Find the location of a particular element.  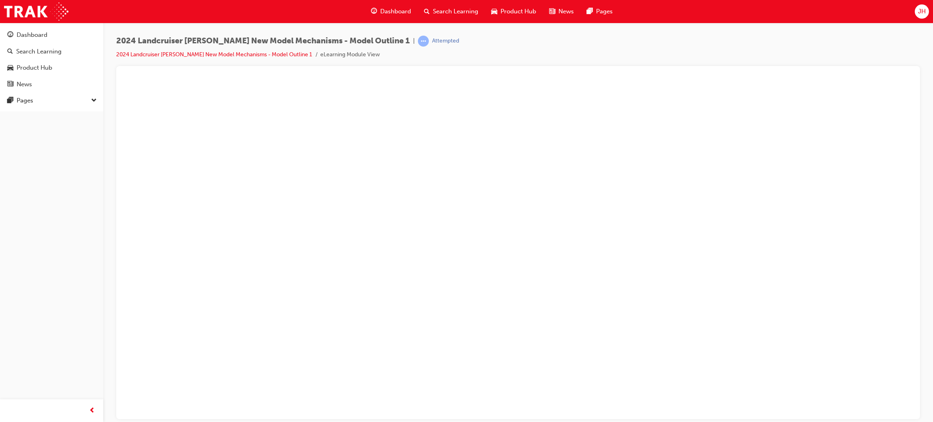

a: news-iconNews is located at coordinates (561, 11).